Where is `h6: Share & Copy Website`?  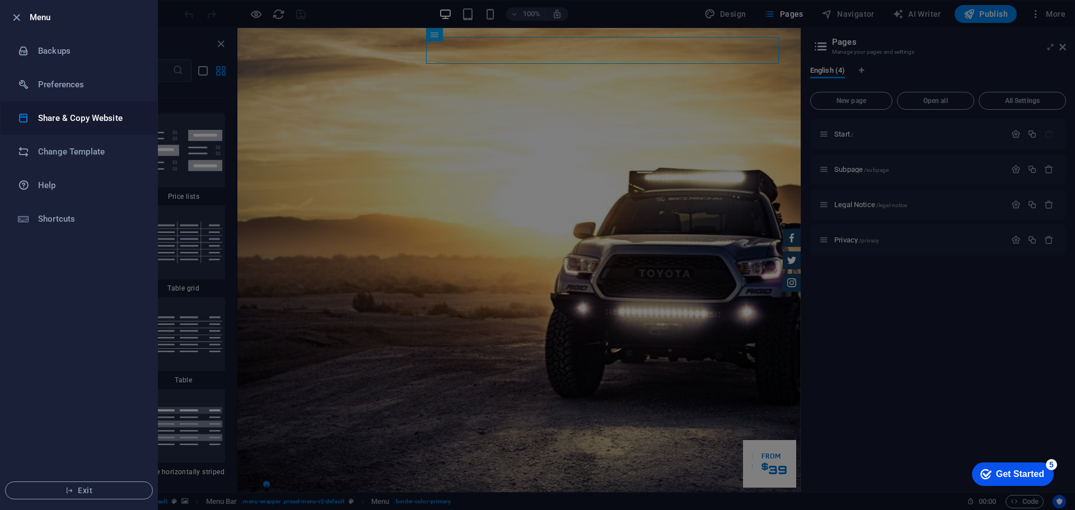
h6: Share & Copy Website is located at coordinates (90, 118).